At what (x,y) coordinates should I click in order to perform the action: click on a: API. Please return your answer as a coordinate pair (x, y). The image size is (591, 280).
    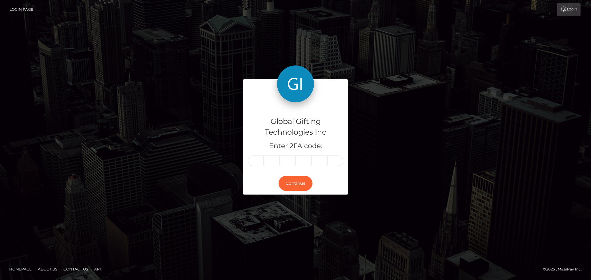
    Looking at the image, I should click on (98, 269).